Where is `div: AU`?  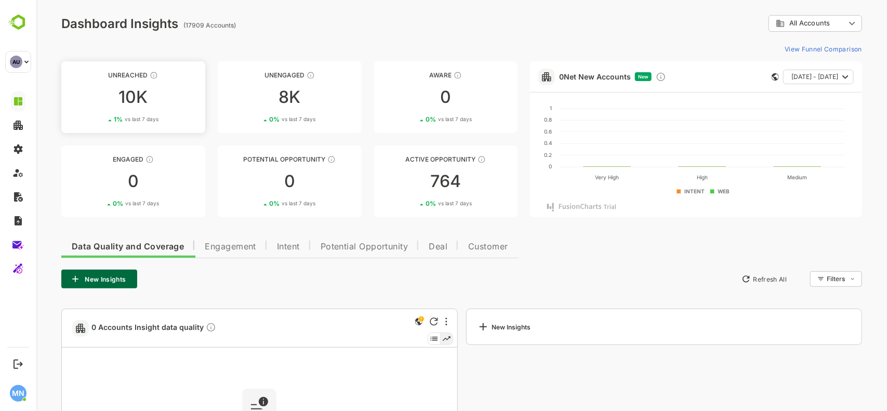
div: AU is located at coordinates (16, 62).